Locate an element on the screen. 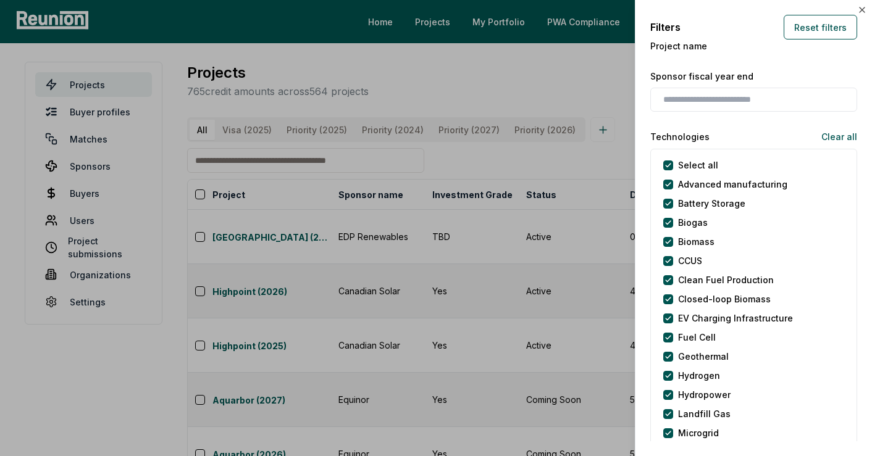 This screenshot has height=456, width=872. button: Clear all is located at coordinates (834, 136).